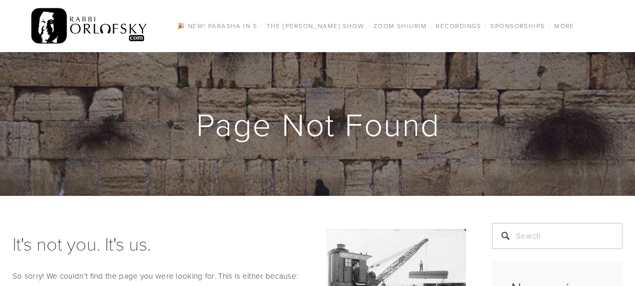  I want to click on h1: It's not you. It's us., so click(239, 244).